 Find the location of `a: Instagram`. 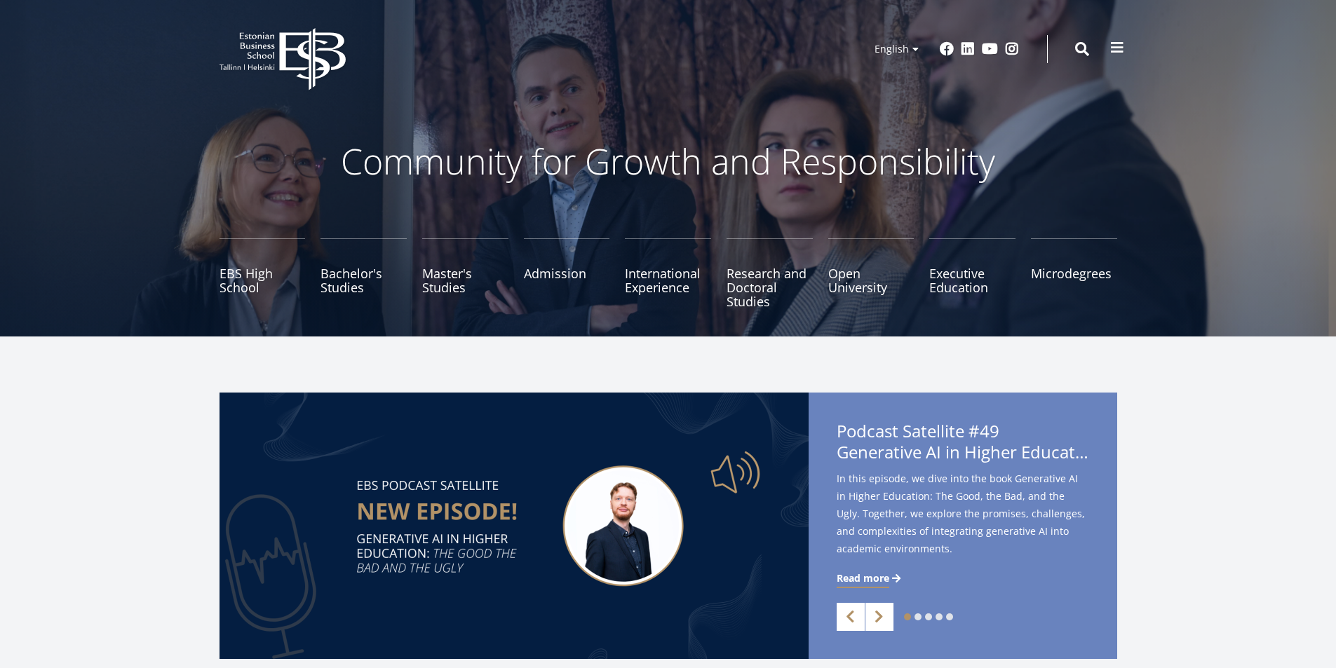

a: Instagram is located at coordinates (1012, 49).